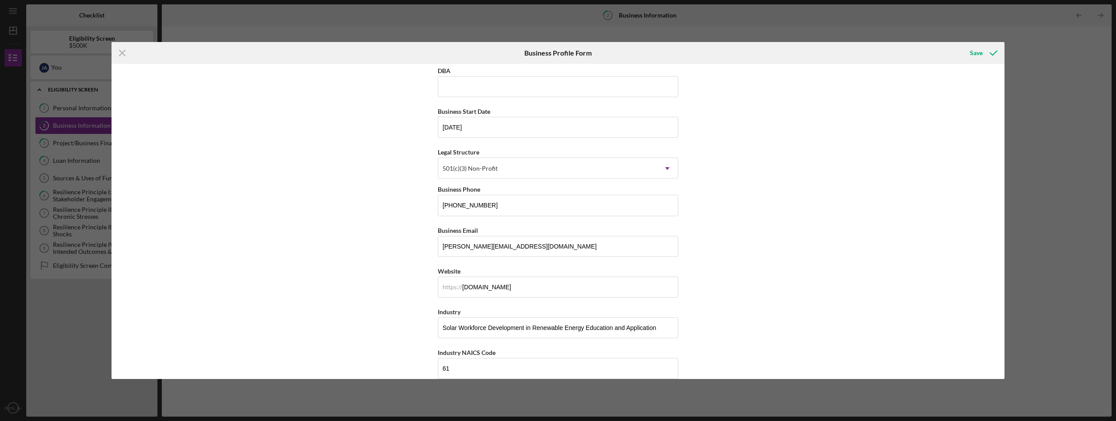 The width and height of the screenshot is (1116, 421). What do you see at coordinates (983, 53) in the screenshot?
I see `button: Save` at bounding box center [983, 53].